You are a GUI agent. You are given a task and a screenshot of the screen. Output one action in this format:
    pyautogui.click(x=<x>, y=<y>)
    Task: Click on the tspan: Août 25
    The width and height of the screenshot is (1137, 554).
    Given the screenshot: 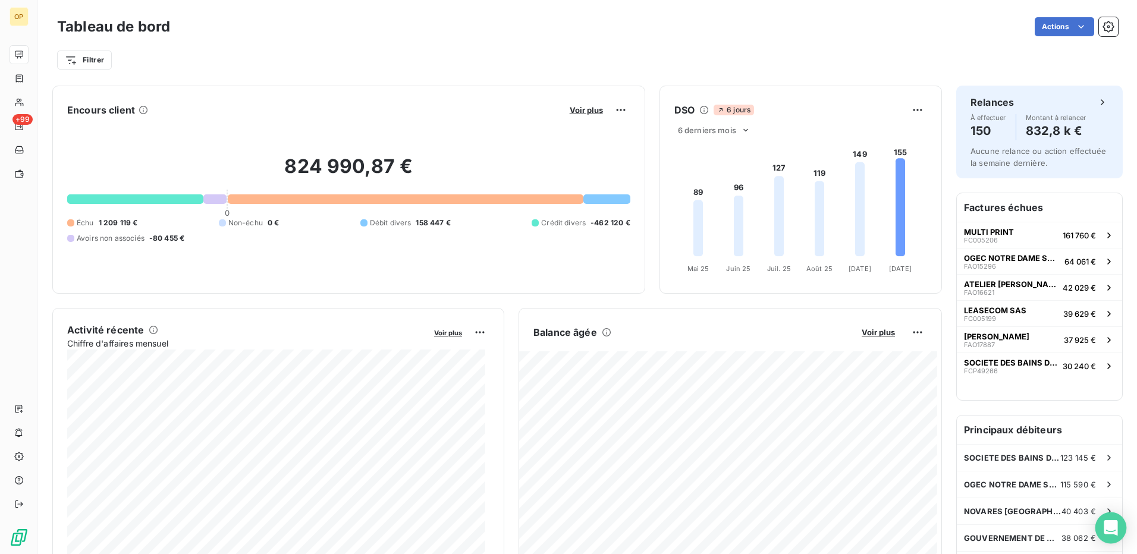 What is the action you would take?
    pyautogui.click(x=819, y=269)
    